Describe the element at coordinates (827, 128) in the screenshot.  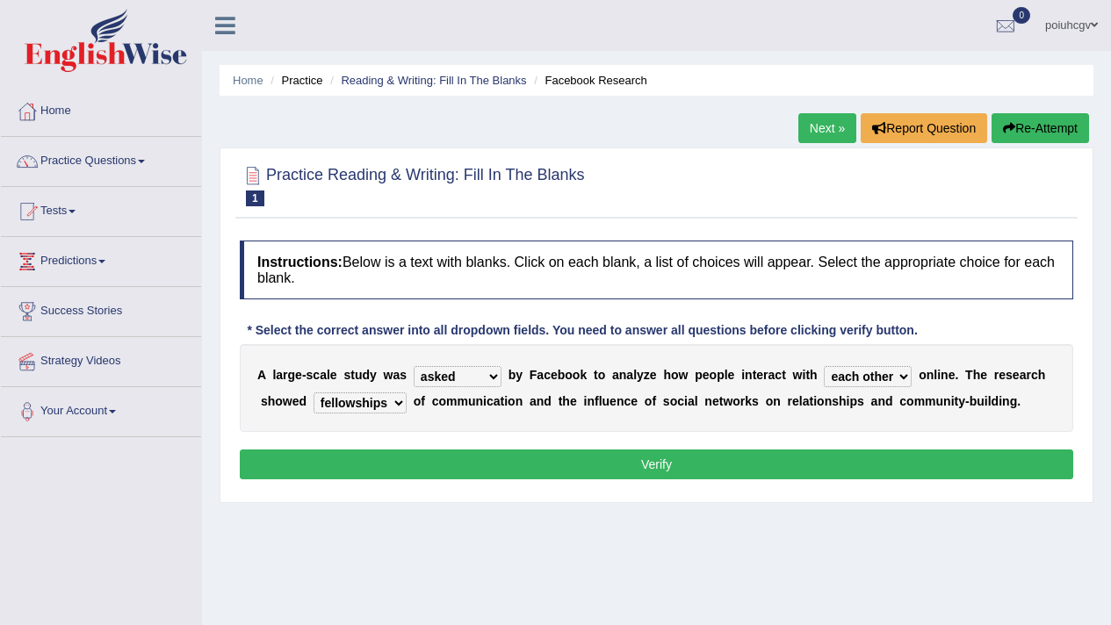
I see `a: Next »` at that location.